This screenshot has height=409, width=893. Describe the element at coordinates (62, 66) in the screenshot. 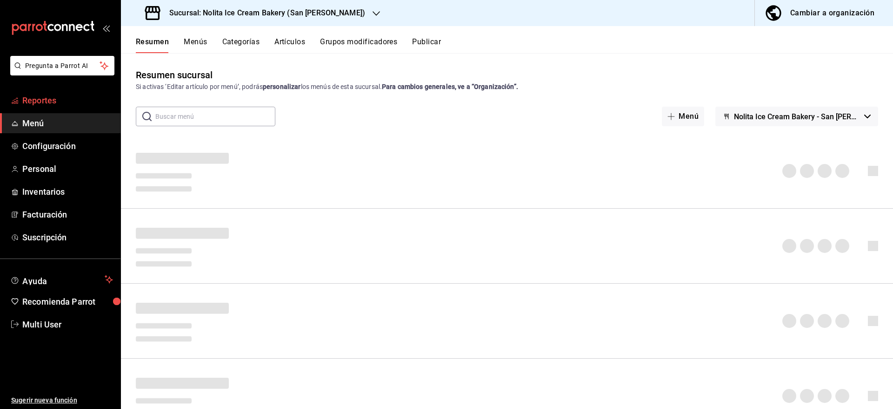

I see `span: Pregunta a Parrot AI` at that location.